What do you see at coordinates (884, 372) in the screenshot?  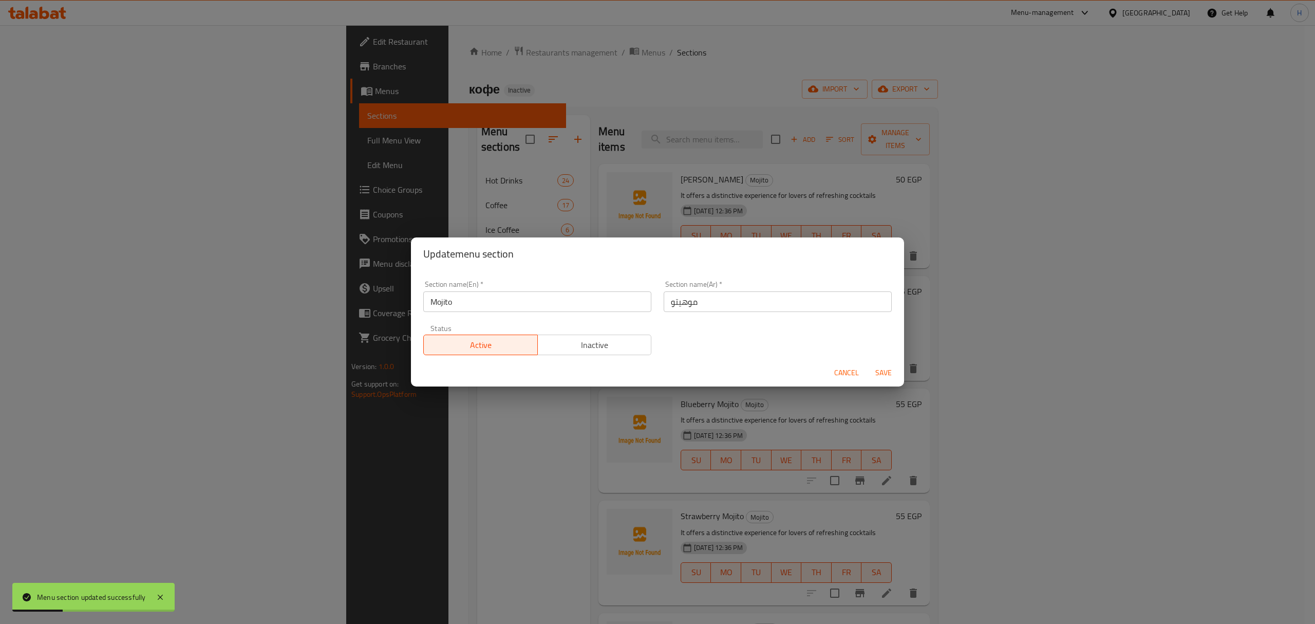 I see `span: Save` at bounding box center [884, 372].